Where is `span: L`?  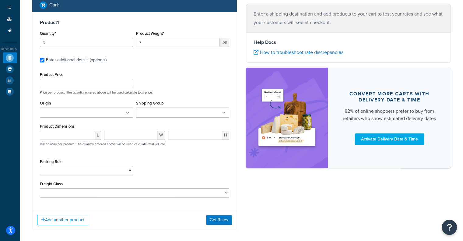
span: L is located at coordinates (98, 135).